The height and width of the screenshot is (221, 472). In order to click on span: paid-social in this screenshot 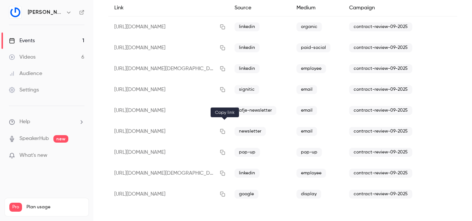, I will do `click(313, 48)`.